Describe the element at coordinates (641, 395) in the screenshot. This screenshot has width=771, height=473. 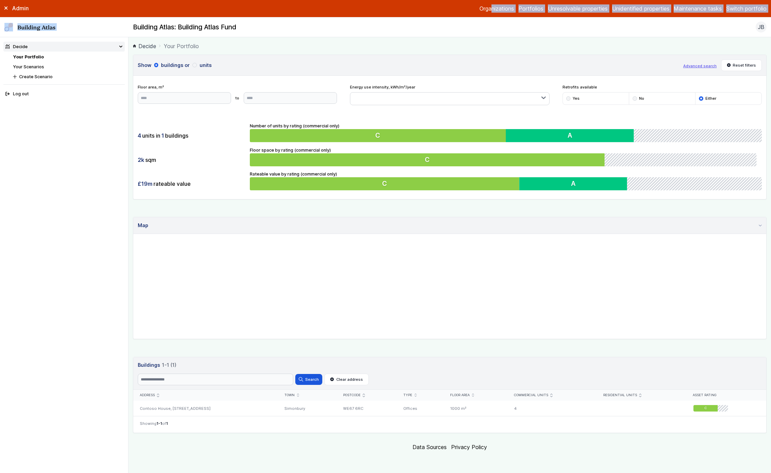
I see `div: Residential units` at that location.